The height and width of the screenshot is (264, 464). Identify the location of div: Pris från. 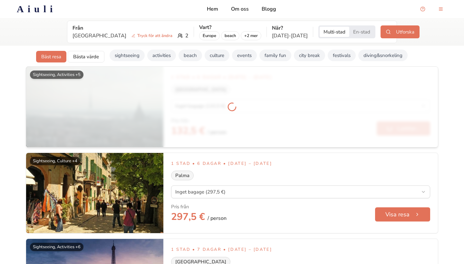
(180, 207).